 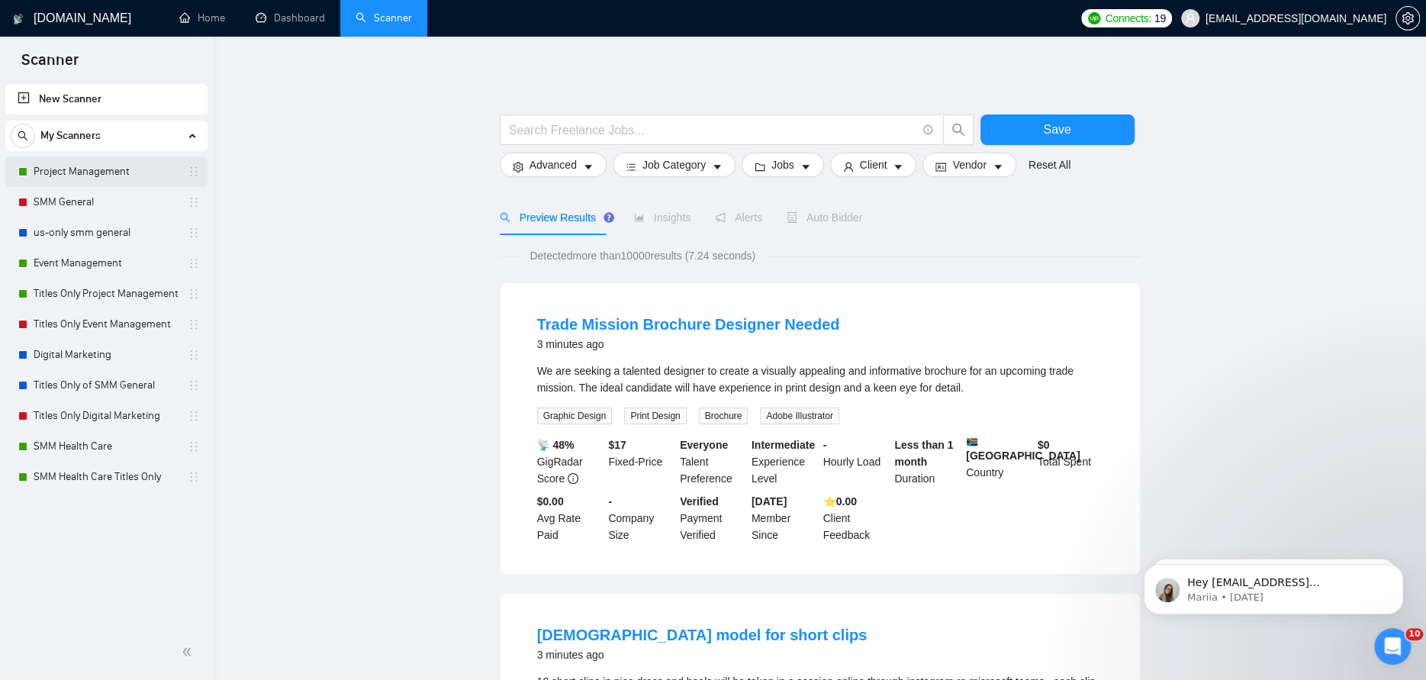 I want to click on span: Jobs, so click(x=783, y=165).